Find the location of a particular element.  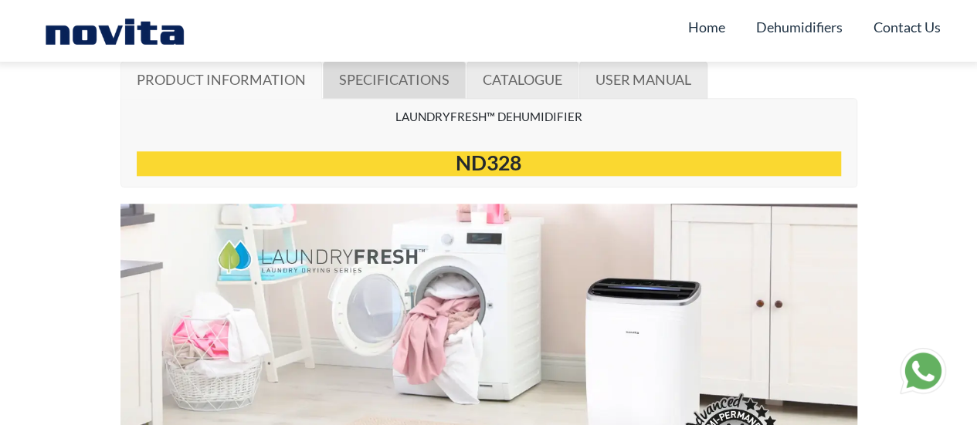

a: Contact Us is located at coordinates (907, 27).